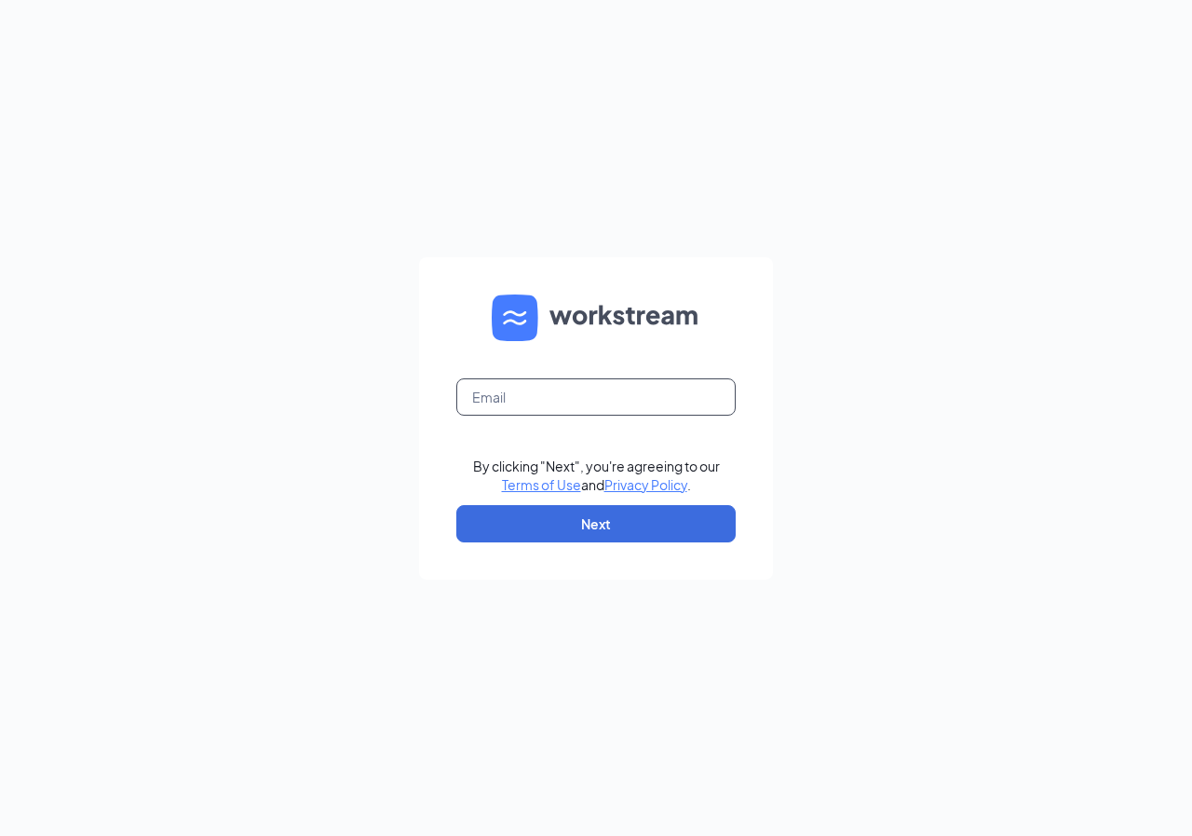 The height and width of the screenshot is (836, 1192). I want to click on button: Next, so click(596, 524).